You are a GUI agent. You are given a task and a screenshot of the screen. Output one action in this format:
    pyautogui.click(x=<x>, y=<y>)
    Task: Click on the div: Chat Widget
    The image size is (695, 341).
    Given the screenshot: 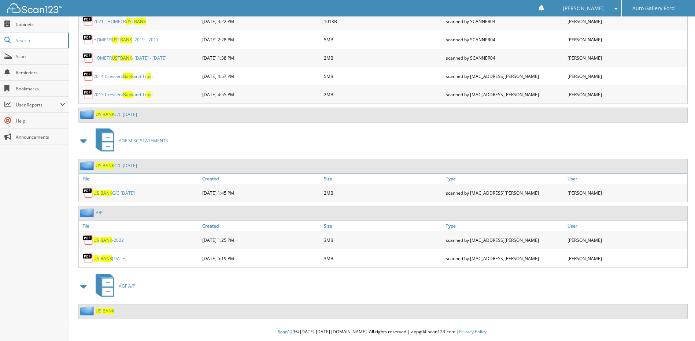 What is the action you would take?
    pyautogui.click(x=676, y=324)
    